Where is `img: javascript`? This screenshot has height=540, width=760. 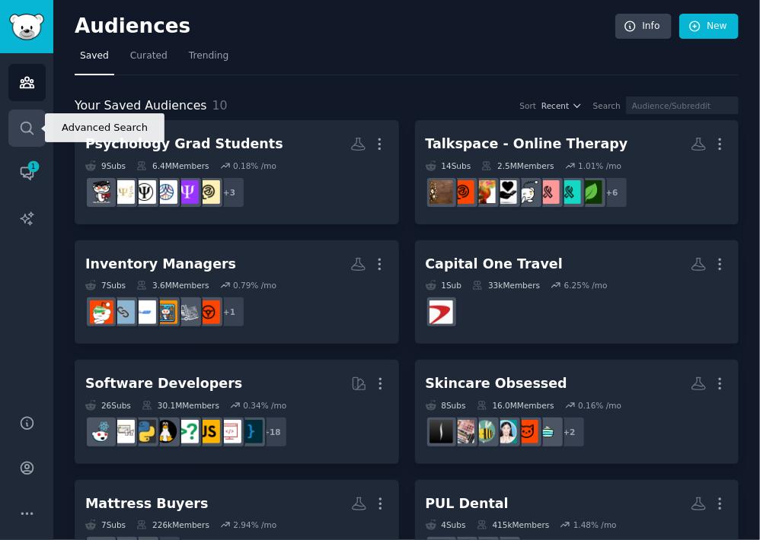
img: javascript is located at coordinates (208, 432).